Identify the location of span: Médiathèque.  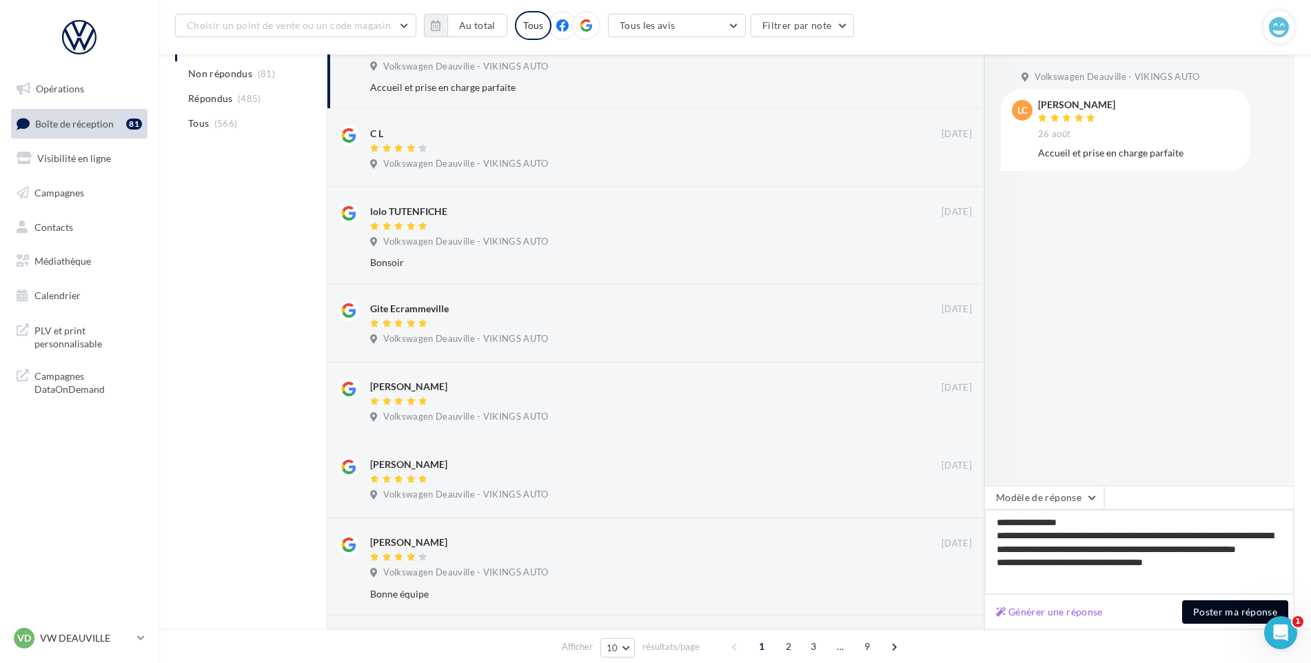
(63, 261).